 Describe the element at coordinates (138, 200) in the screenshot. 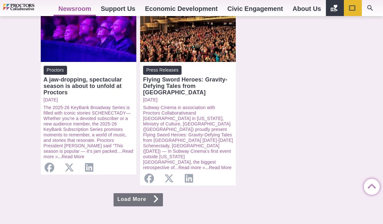

I see `a: Load More` at that location.